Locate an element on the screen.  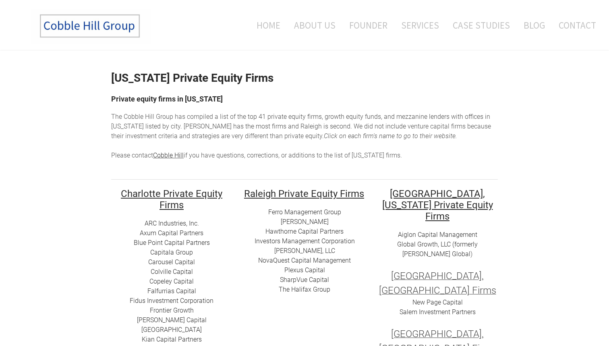
a: ​Blue Point Capital Partners is located at coordinates (172, 242).